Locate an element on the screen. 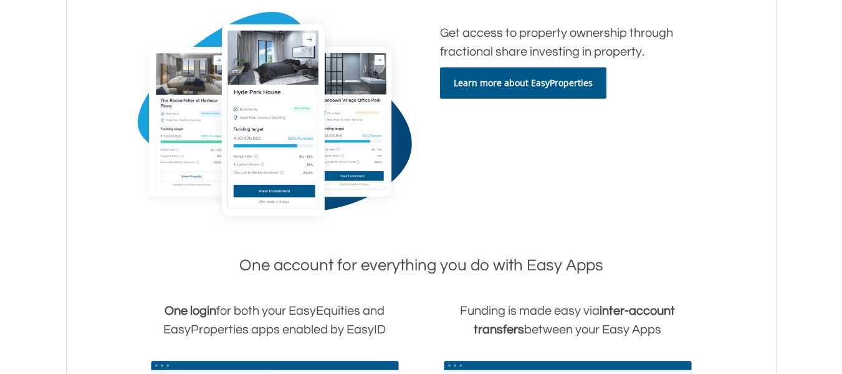  b: One login is located at coordinates (190, 311).